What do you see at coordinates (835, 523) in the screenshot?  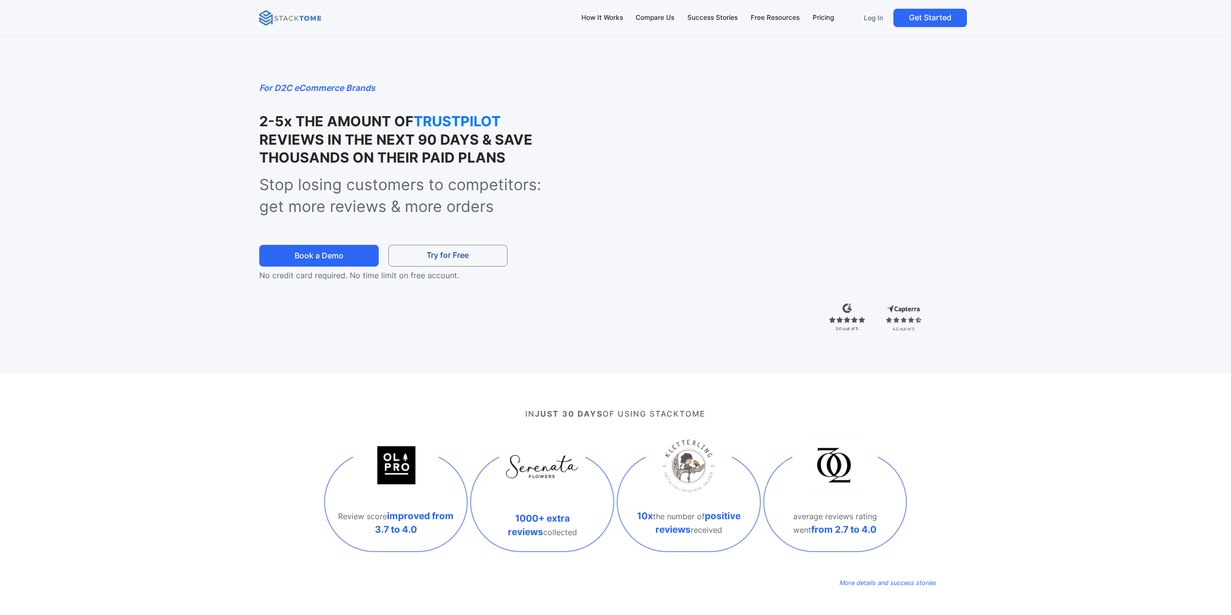 I see `p: average reviews rating went` at bounding box center [835, 523].